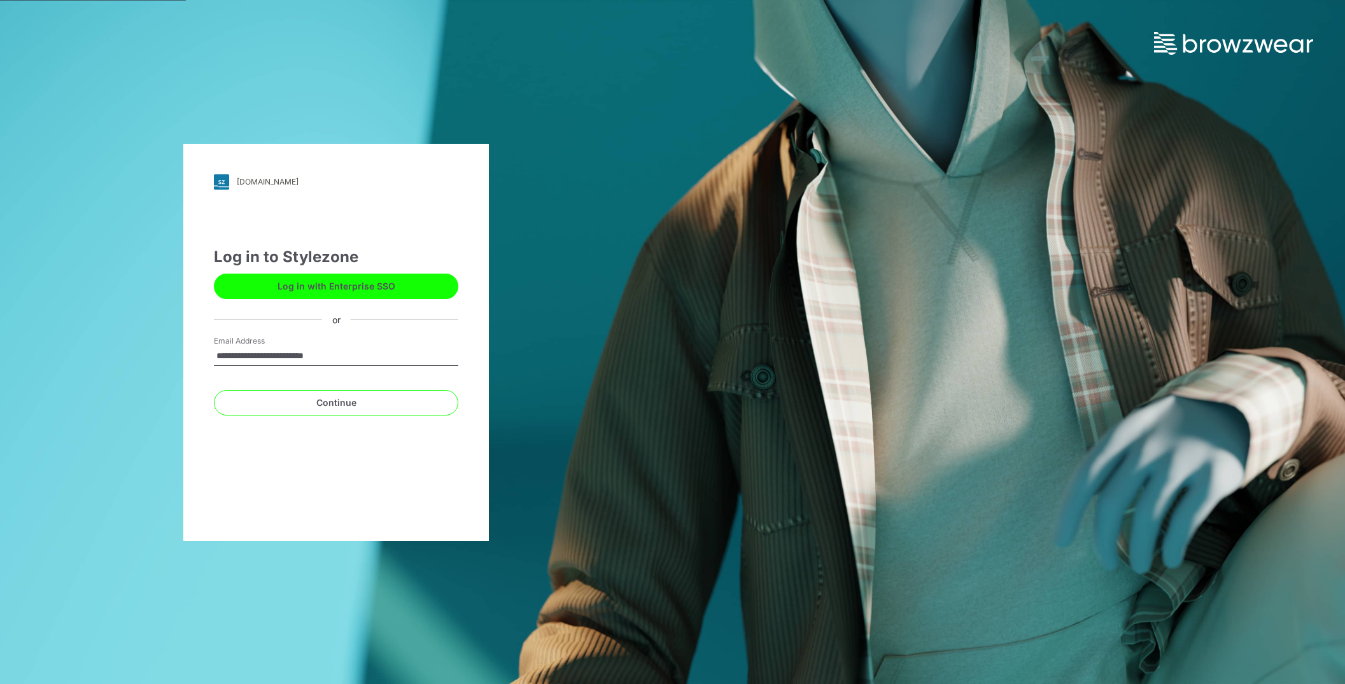 The image size is (1345, 684). What do you see at coordinates (1234, 43) in the screenshot?
I see `img: browzwear-logo.73288ffb.svg` at bounding box center [1234, 43].